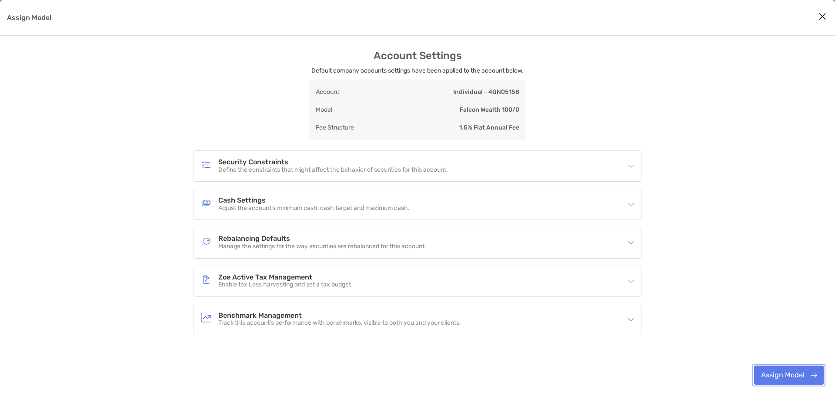  I want to click on p: Track this account’s performance with benchmarks, visible to both you and your clients., so click(340, 323).